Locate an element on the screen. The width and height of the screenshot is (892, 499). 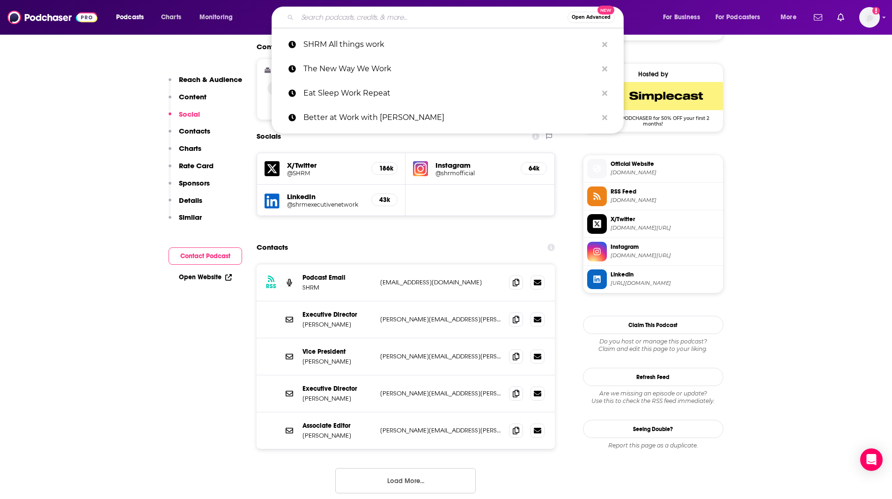
span: More is located at coordinates (788, 17).